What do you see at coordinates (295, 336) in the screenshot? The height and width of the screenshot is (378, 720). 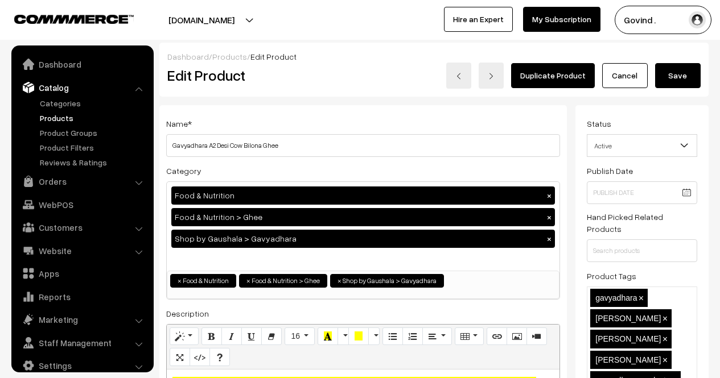 I see `span: 16` at bounding box center [295, 336].